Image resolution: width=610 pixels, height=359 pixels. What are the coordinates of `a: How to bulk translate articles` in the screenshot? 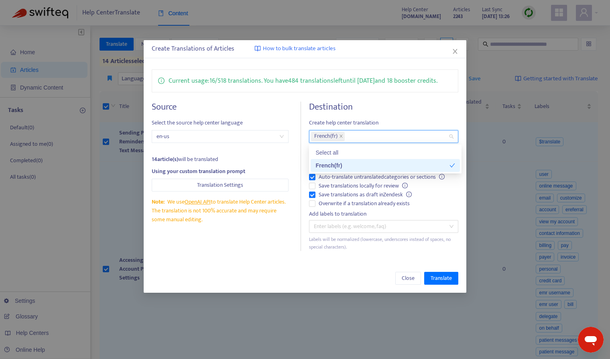 It's located at (295, 49).